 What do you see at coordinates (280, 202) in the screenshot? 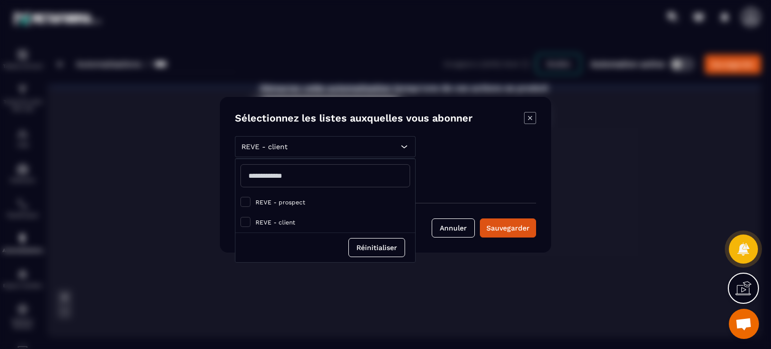
I see `span: REVE - prospect` at bounding box center [280, 202].